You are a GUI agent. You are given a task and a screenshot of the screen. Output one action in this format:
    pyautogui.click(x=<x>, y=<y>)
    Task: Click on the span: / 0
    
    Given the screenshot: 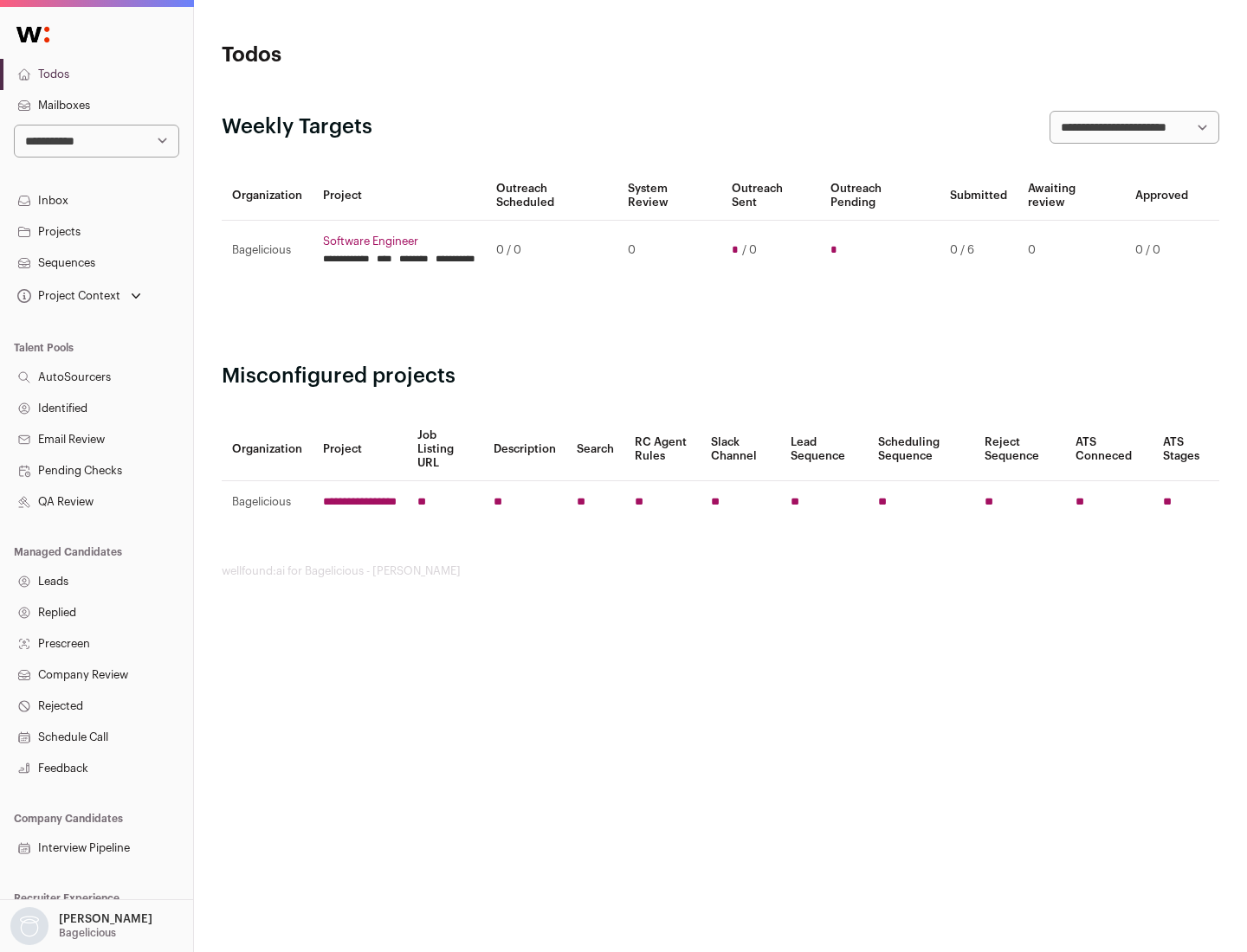 What is the action you would take?
    pyautogui.click(x=750, y=250)
    